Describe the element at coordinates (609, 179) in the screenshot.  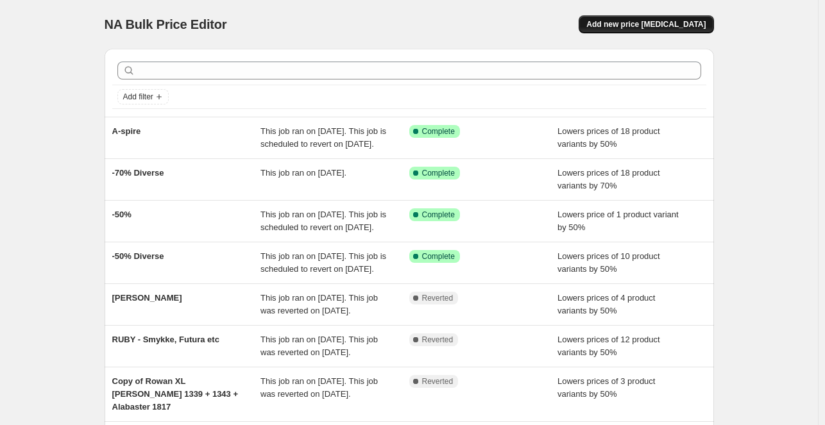
I see `span: Lowers prices of 18 product variants by 70%` at that location.